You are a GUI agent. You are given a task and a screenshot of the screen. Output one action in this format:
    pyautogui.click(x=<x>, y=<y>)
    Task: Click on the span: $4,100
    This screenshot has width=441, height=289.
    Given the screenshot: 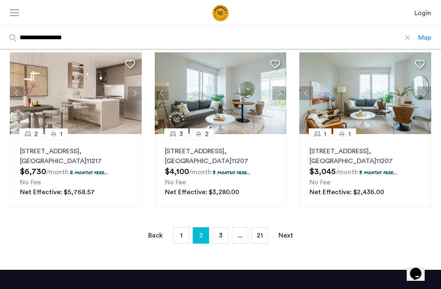 What is the action you would take?
    pyautogui.click(x=177, y=172)
    